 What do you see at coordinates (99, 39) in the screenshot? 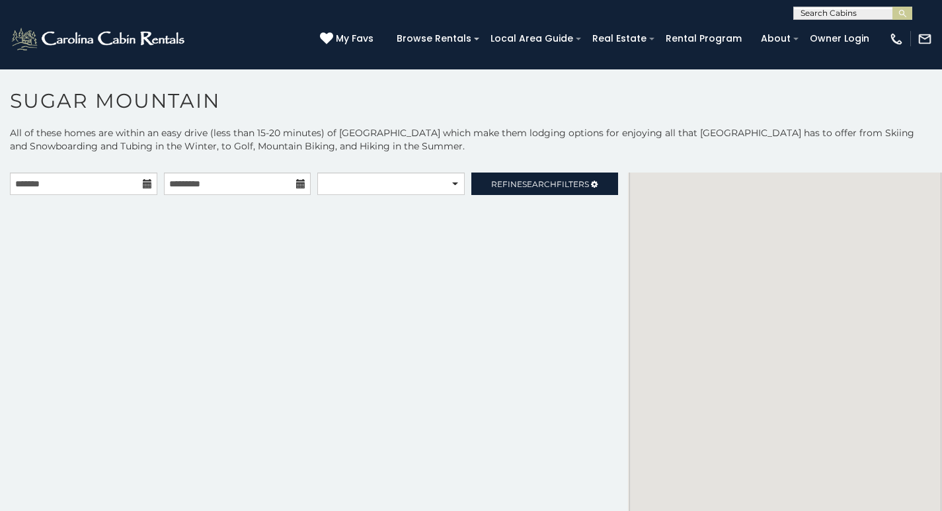
I see `img: White-1-2.png` at bounding box center [99, 39].